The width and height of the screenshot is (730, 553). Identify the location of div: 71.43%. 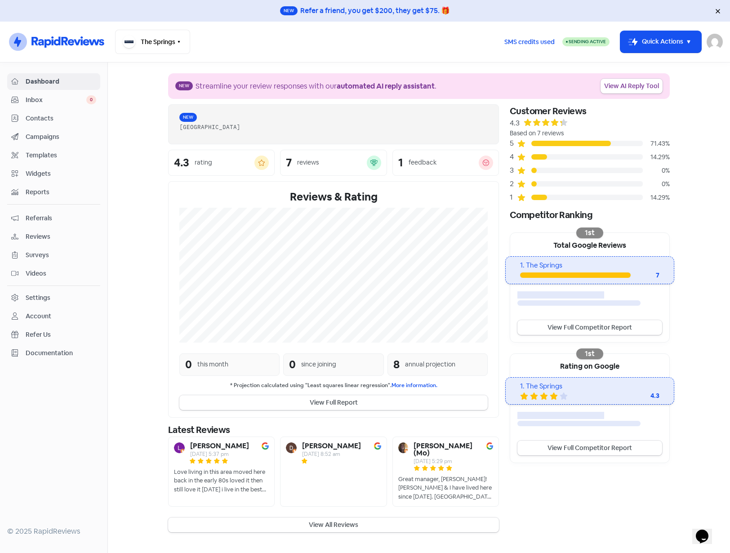
(656, 143).